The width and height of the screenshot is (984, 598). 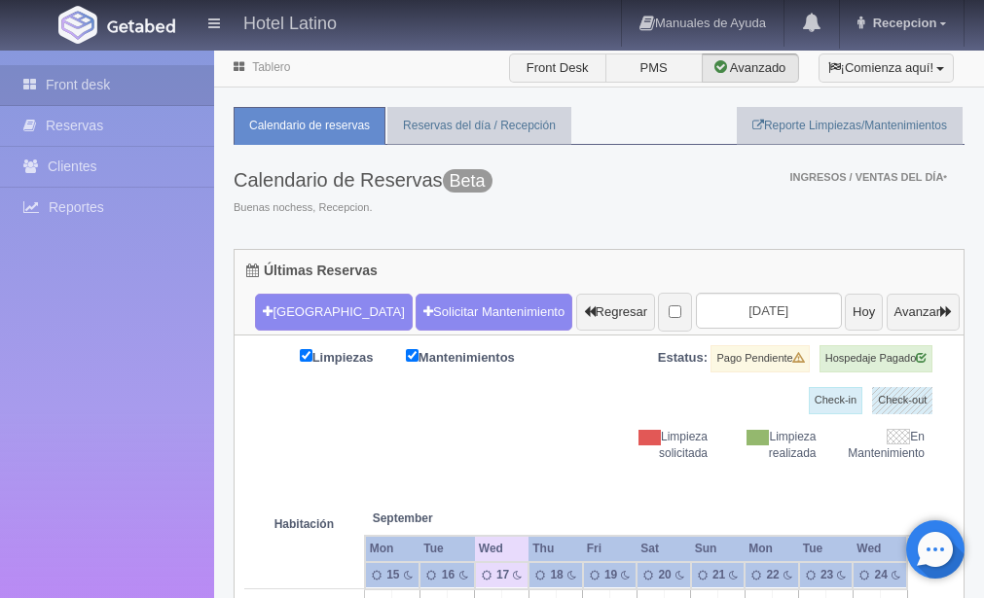 What do you see at coordinates (304, 524) in the screenshot?
I see `strong: Habitación` at bounding box center [304, 524].